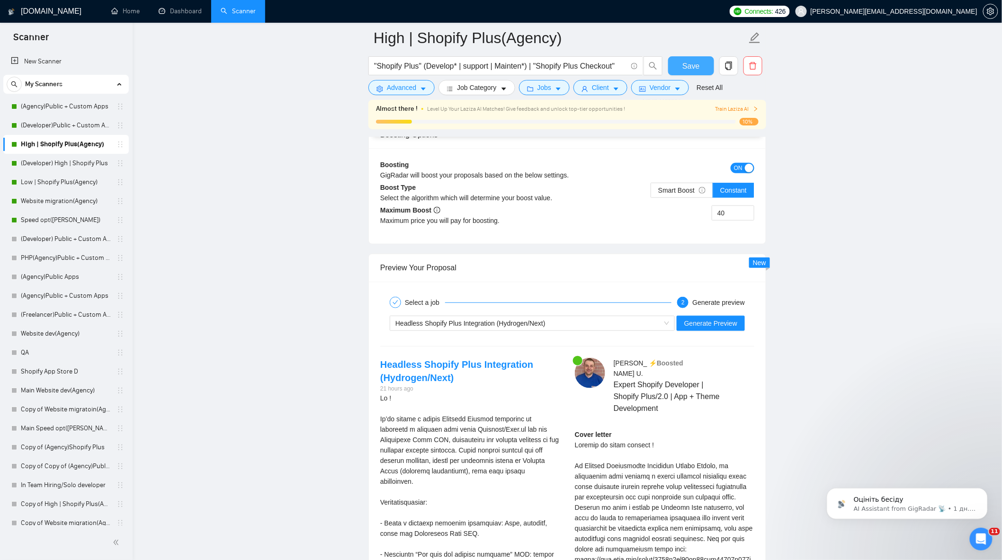  I want to click on a: Copy of Website migration(Agency), so click(66, 523).